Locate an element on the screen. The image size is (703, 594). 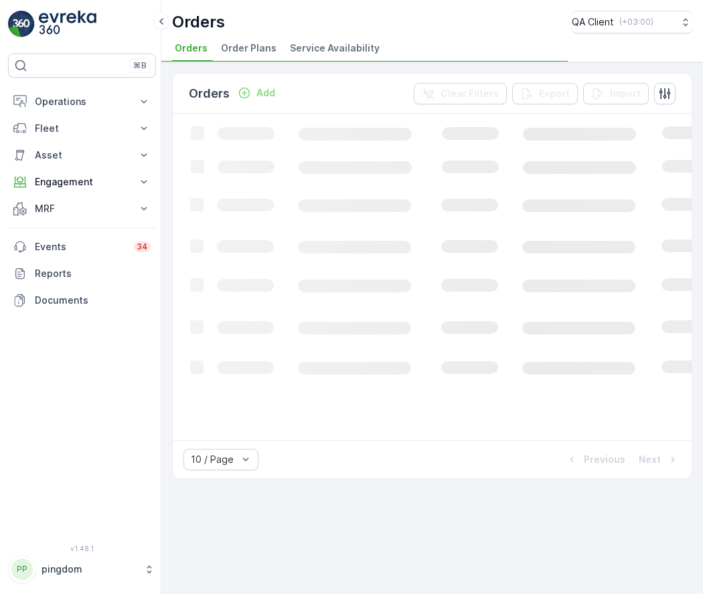
p: Asset is located at coordinates (82, 155).